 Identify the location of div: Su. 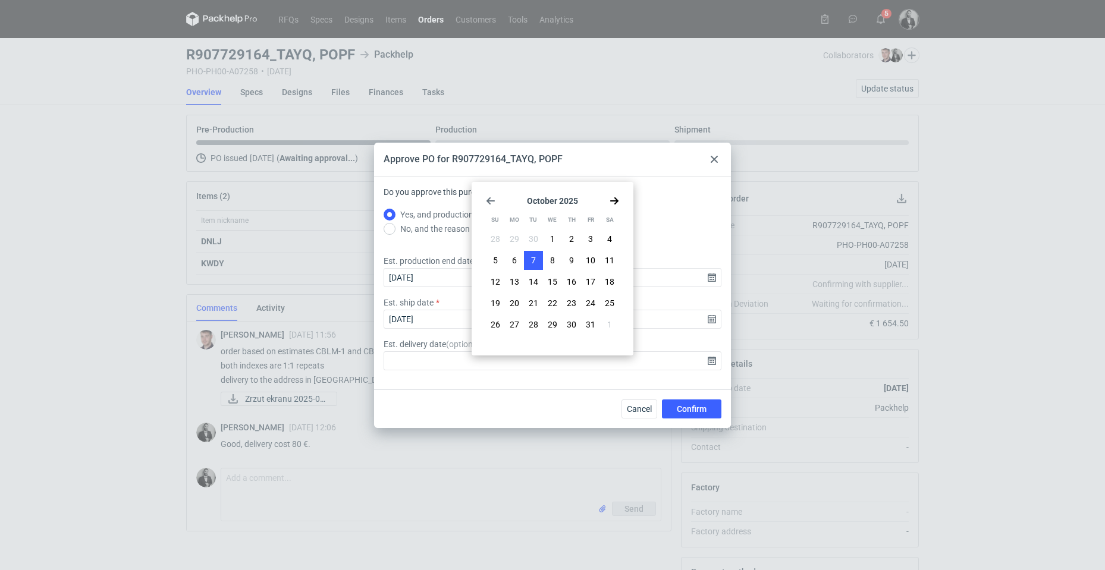
(495, 220).